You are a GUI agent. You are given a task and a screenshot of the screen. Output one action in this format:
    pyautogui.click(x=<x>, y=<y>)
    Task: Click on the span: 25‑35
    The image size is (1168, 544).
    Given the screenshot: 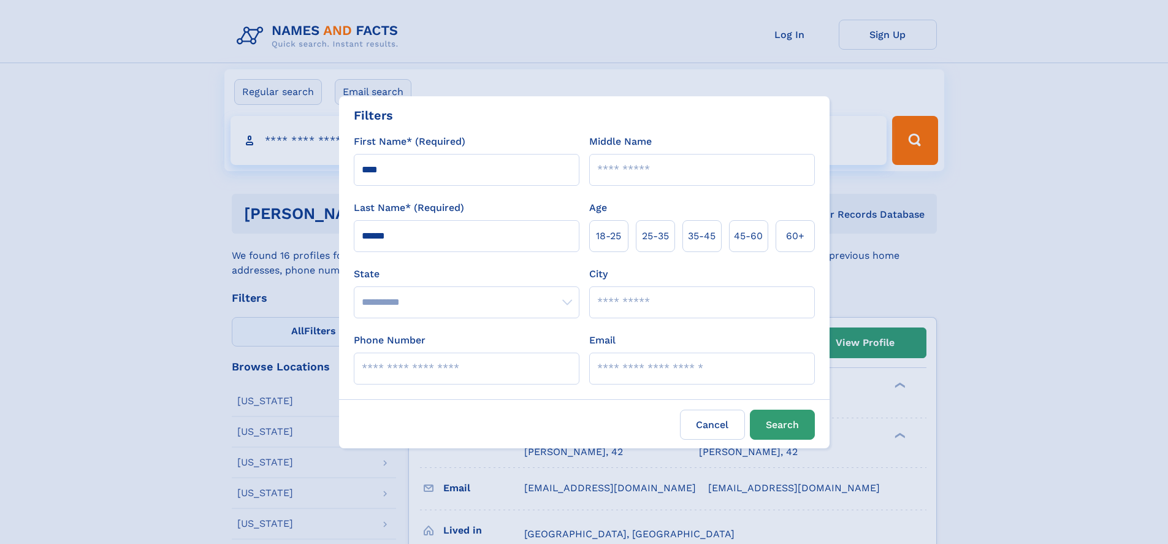 What is the action you would take?
    pyautogui.click(x=655, y=236)
    